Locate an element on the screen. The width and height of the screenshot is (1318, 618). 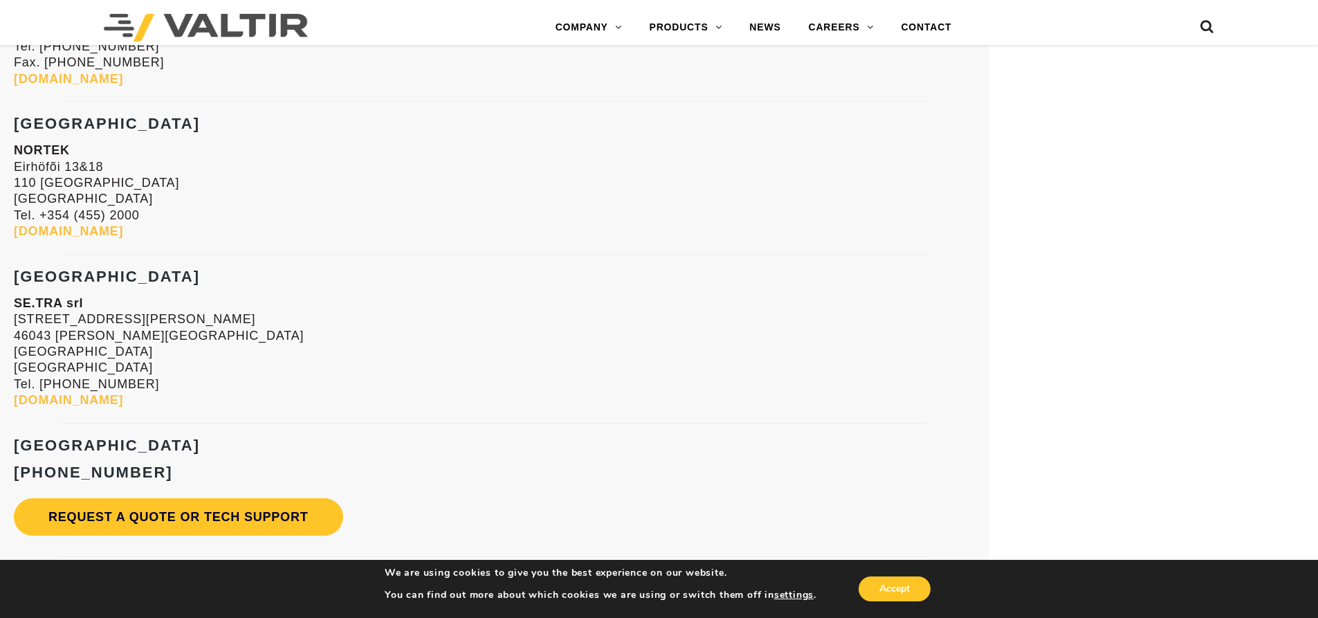
a: COMPANY is located at coordinates (589, 28).